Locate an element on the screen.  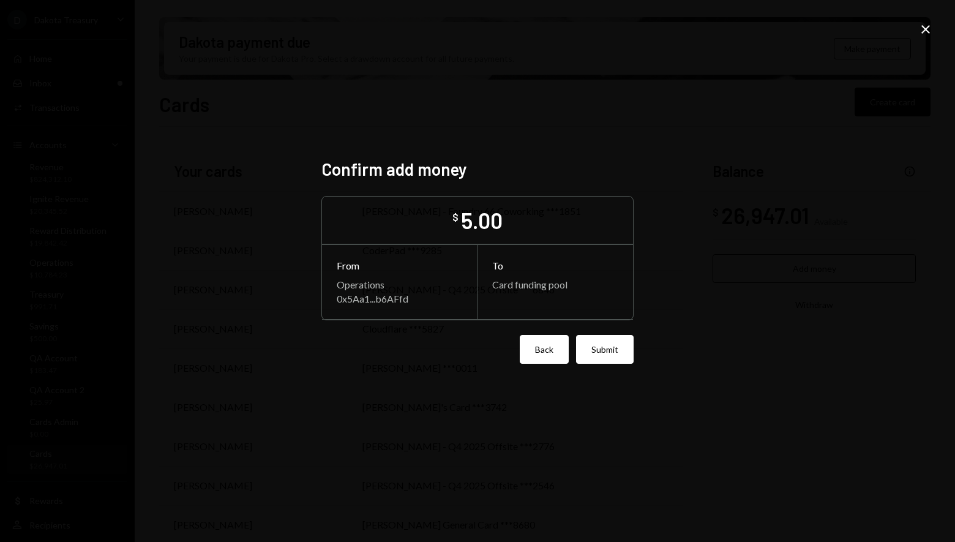
button: Submit is located at coordinates (605, 349).